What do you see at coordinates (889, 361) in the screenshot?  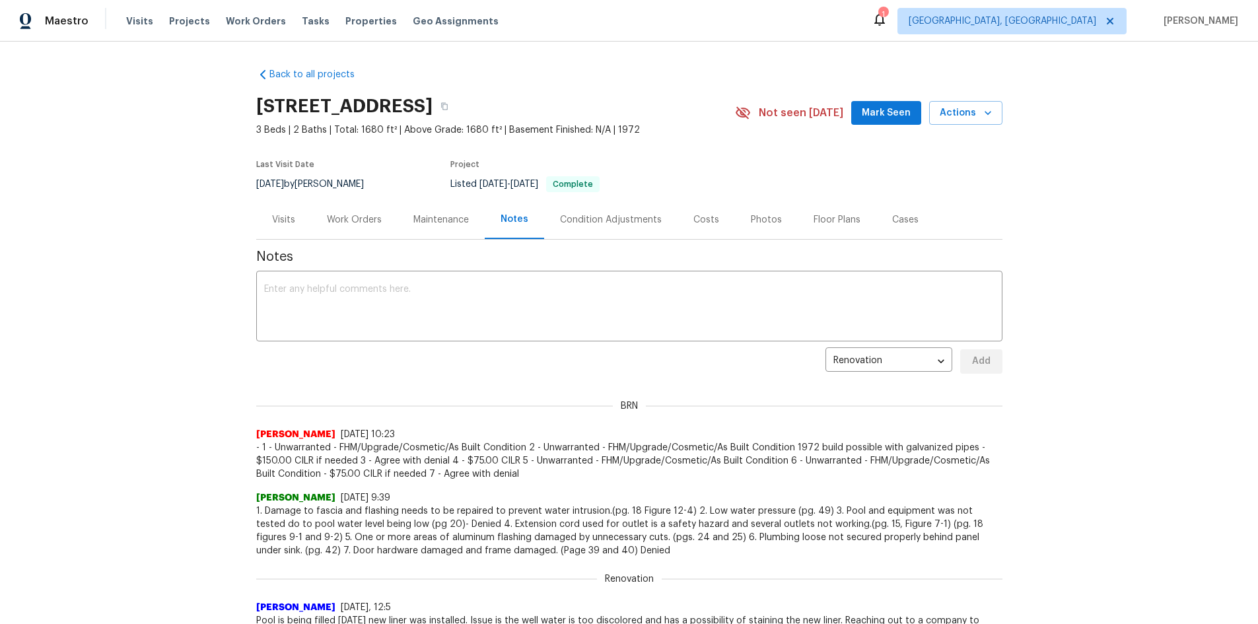 I see `div: Renovation` at bounding box center [889, 361].